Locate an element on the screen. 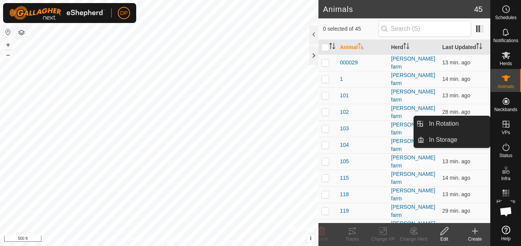 The image size is (521, 246). a: In Rotation is located at coordinates (457, 124).